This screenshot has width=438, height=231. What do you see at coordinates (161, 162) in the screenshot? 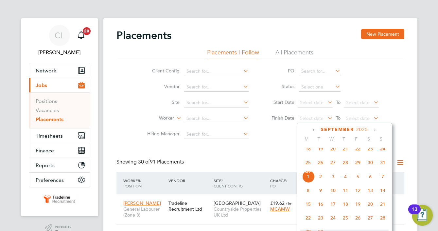
I see `span: 91 Placements` at bounding box center [161, 162].